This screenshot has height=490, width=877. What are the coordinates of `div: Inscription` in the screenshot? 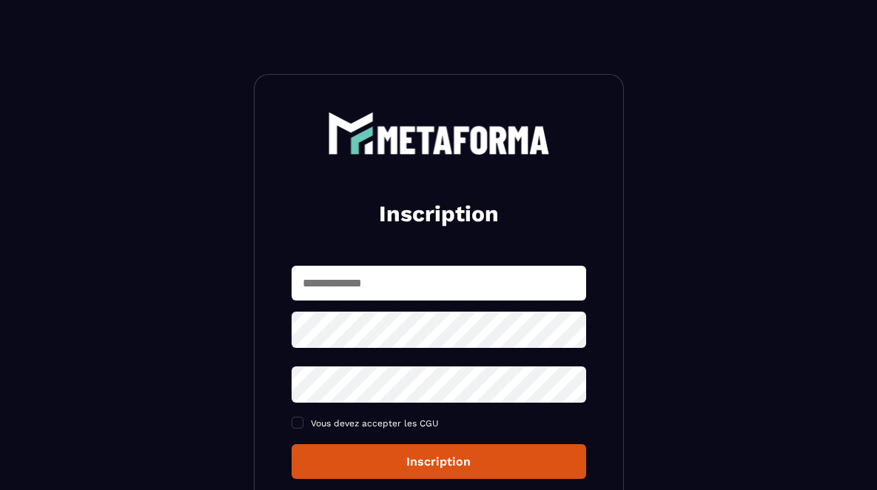 It's located at (439, 461).